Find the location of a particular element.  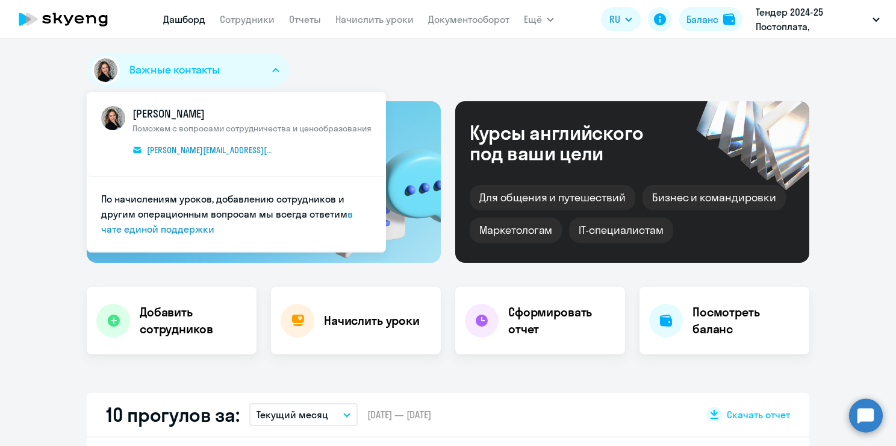

a: Дашборд is located at coordinates (184, 19).